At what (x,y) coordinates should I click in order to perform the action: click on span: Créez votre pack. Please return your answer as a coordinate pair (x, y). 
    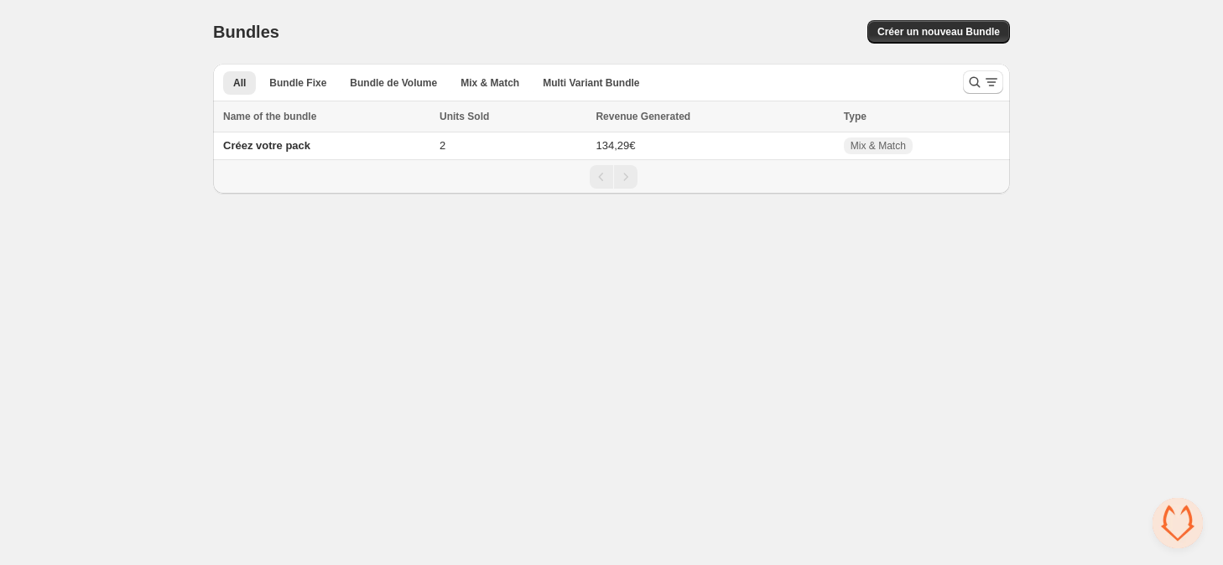
    Looking at the image, I should click on (267, 145).